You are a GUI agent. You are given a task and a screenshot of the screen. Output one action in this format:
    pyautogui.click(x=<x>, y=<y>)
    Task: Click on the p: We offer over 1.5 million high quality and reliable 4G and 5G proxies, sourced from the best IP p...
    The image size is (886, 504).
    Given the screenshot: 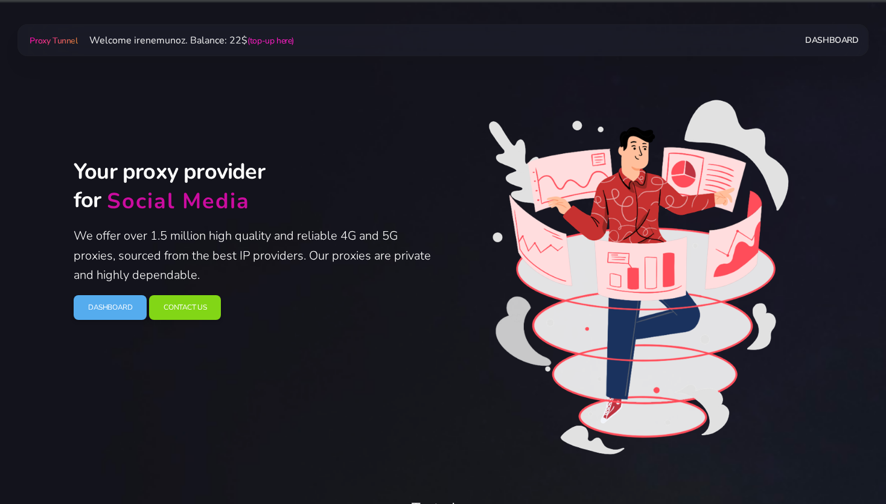 What is the action you would take?
    pyautogui.click(x=255, y=256)
    